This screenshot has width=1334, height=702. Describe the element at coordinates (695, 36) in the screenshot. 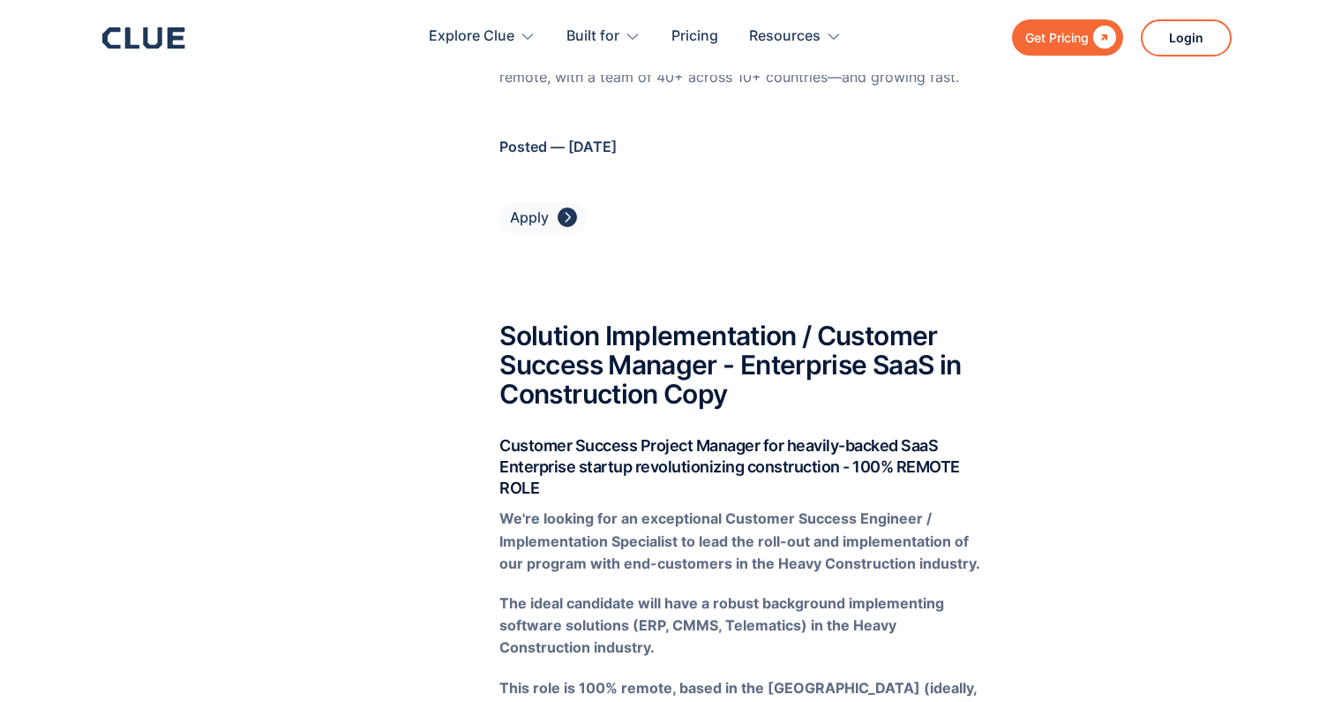

I see `a: Pricing` at that location.